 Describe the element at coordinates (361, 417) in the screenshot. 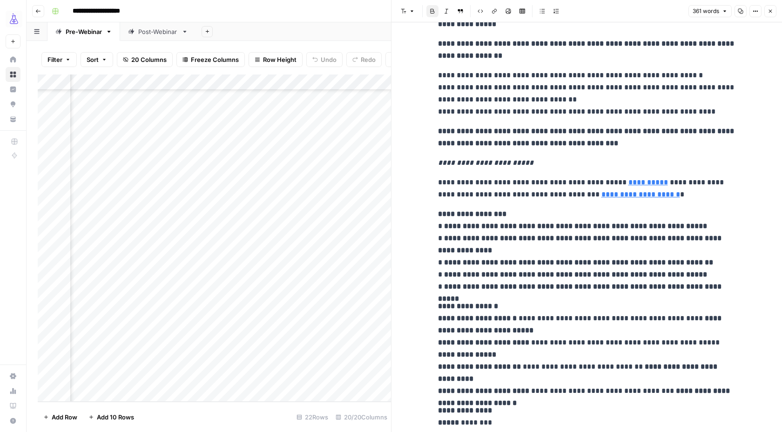

I see `div: 20/20 Columns` at that location.